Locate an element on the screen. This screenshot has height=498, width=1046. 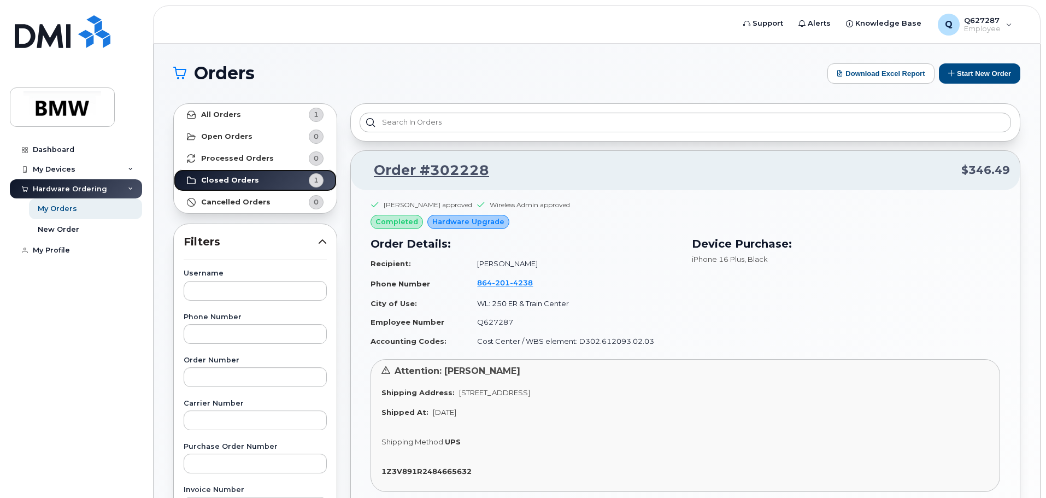
strong: Phone Number is located at coordinates (400, 284).